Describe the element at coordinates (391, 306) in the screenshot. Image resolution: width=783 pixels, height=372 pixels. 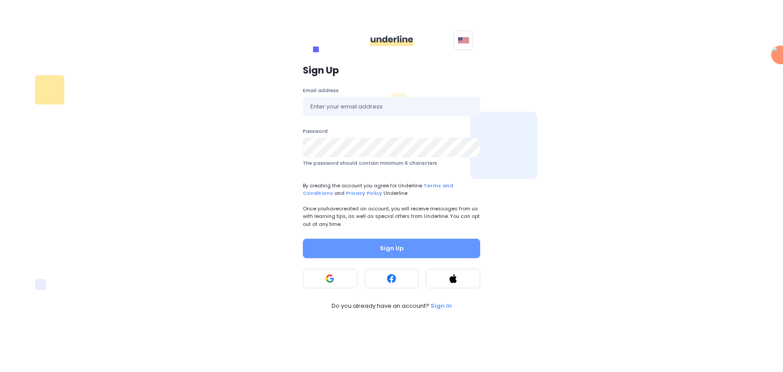
I see `a: Do you already have an account? Sign In` at that location.